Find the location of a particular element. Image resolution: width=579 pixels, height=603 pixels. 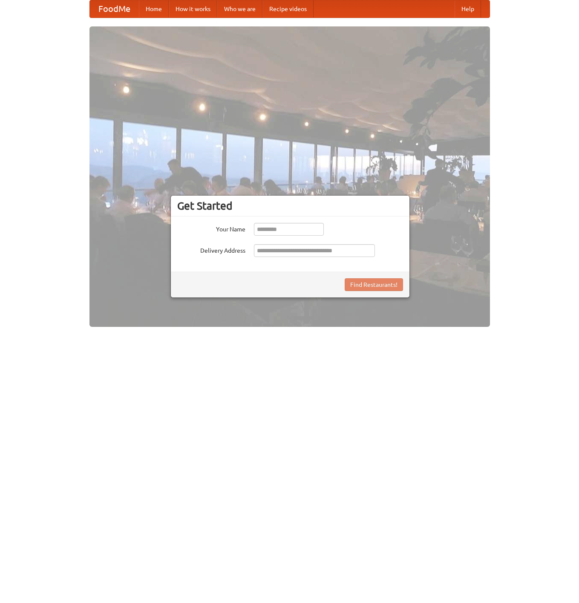

a: FoodMe is located at coordinates (114, 9).